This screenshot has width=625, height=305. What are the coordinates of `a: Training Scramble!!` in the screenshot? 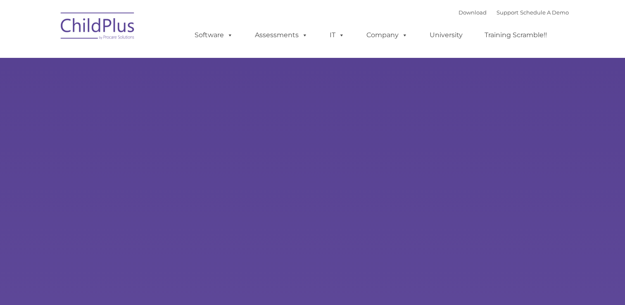 It's located at (515, 35).